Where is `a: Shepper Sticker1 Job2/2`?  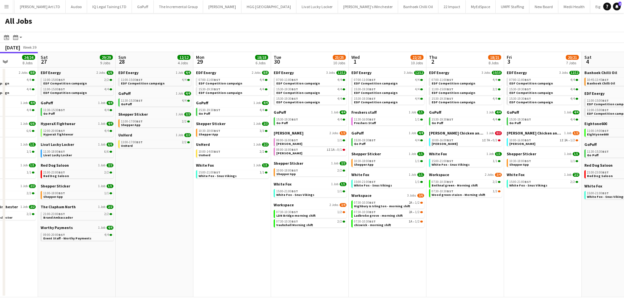
a: Shepper Sticker1 Job2/2 is located at coordinates (155, 114).